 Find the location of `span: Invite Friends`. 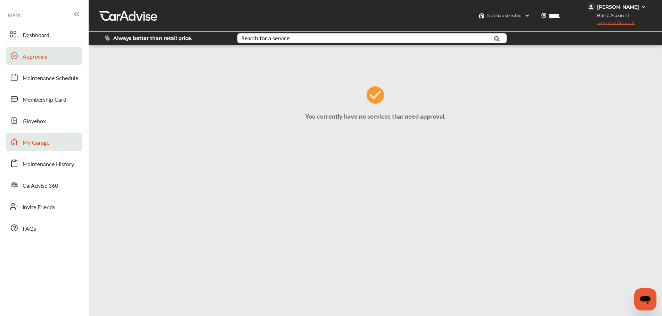

span: Invite Friends is located at coordinates (39, 208).